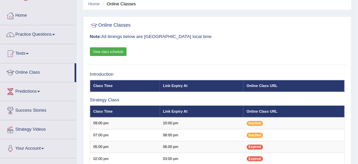 The width and height of the screenshot is (358, 164). What do you see at coordinates (125, 146) in the screenshot?
I see `td: 05:00 pm` at bounding box center [125, 146].